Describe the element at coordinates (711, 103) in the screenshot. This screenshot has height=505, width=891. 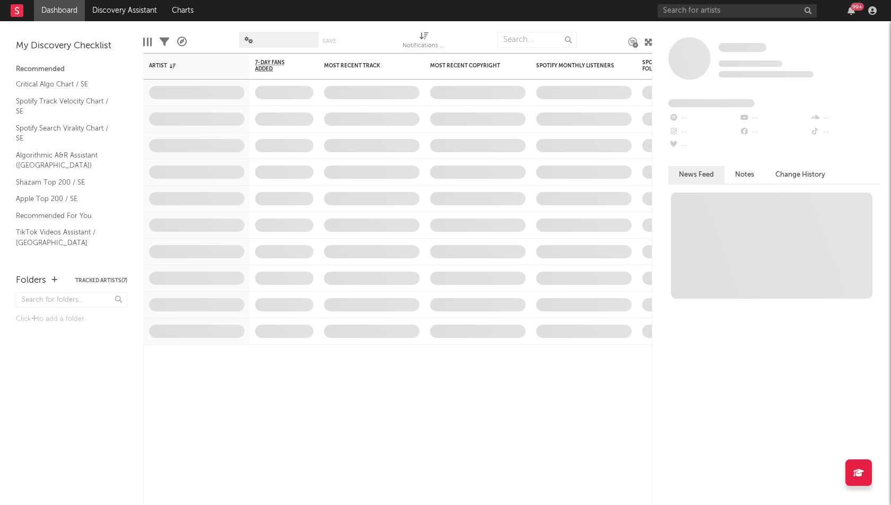
I see `span: Fans Added by Platform` at that location.